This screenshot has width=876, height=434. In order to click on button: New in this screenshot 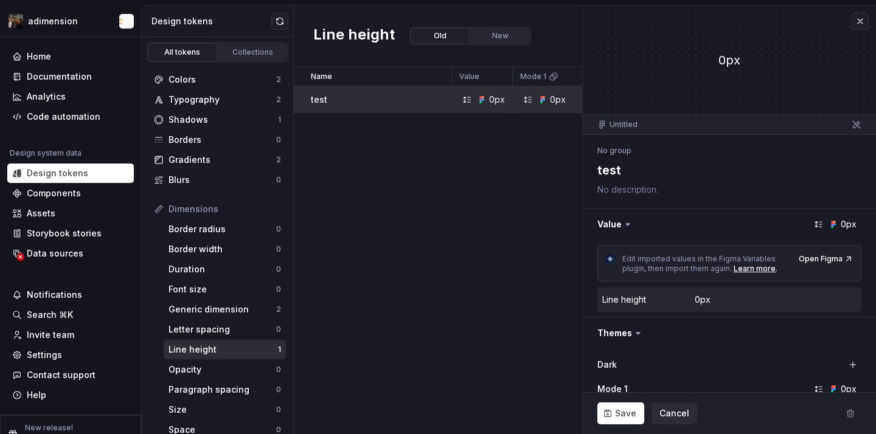, I will do `click(500, 36)`.